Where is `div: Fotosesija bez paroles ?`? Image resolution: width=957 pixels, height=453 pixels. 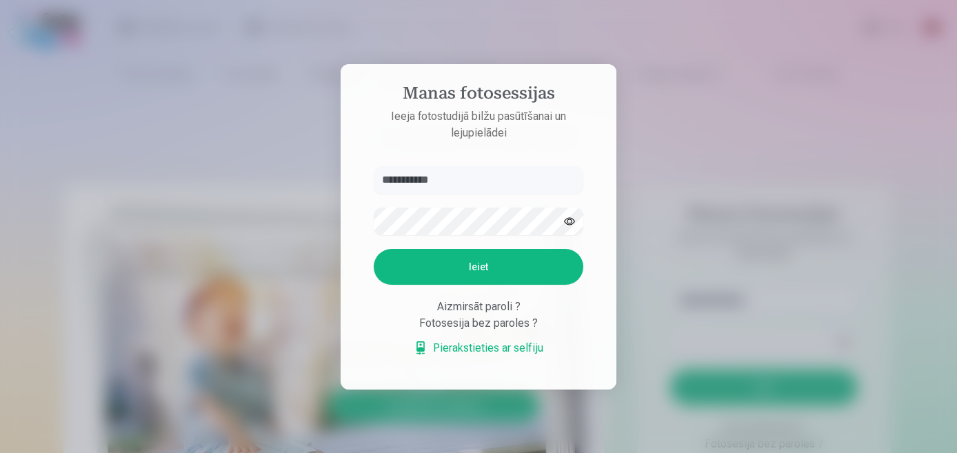
div: Fotosesija bez paroles ? is located at coordinates (479, 323).